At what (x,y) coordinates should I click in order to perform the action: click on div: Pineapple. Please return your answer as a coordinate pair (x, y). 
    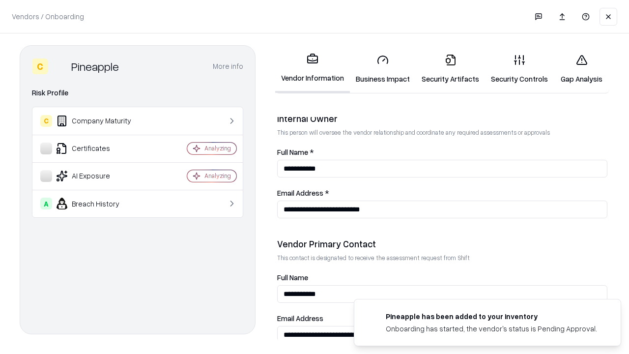
    Looking at the image, I should click on (95, 66).